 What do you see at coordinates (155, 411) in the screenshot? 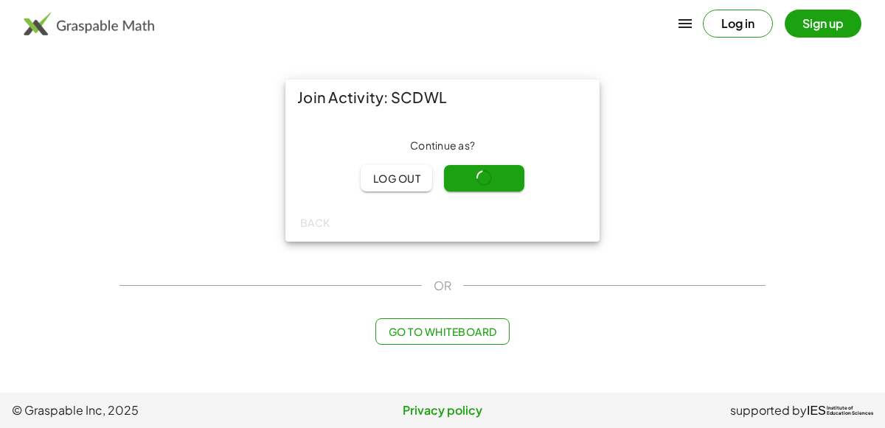
I see `span: © Graspable Inc, 2025` at bounding box center [155, 411].